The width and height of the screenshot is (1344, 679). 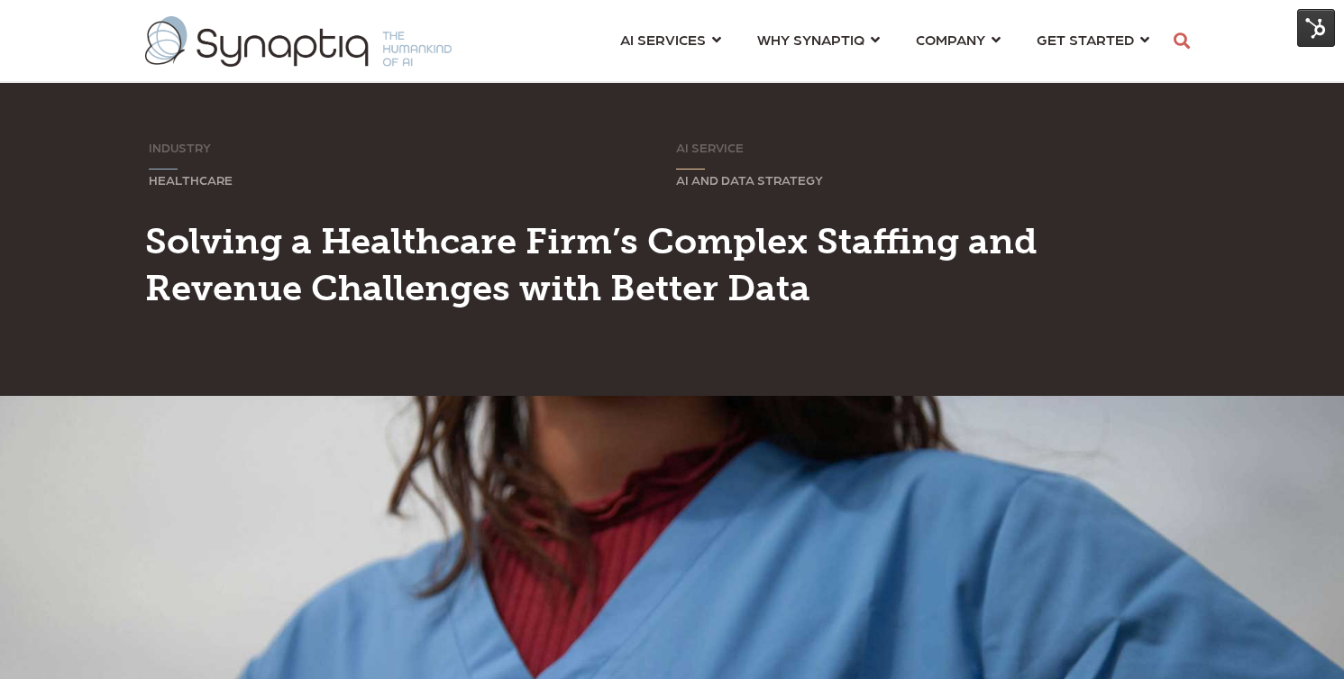 I want to click on span: HEALTHCARE, so click(x=190, y=179).